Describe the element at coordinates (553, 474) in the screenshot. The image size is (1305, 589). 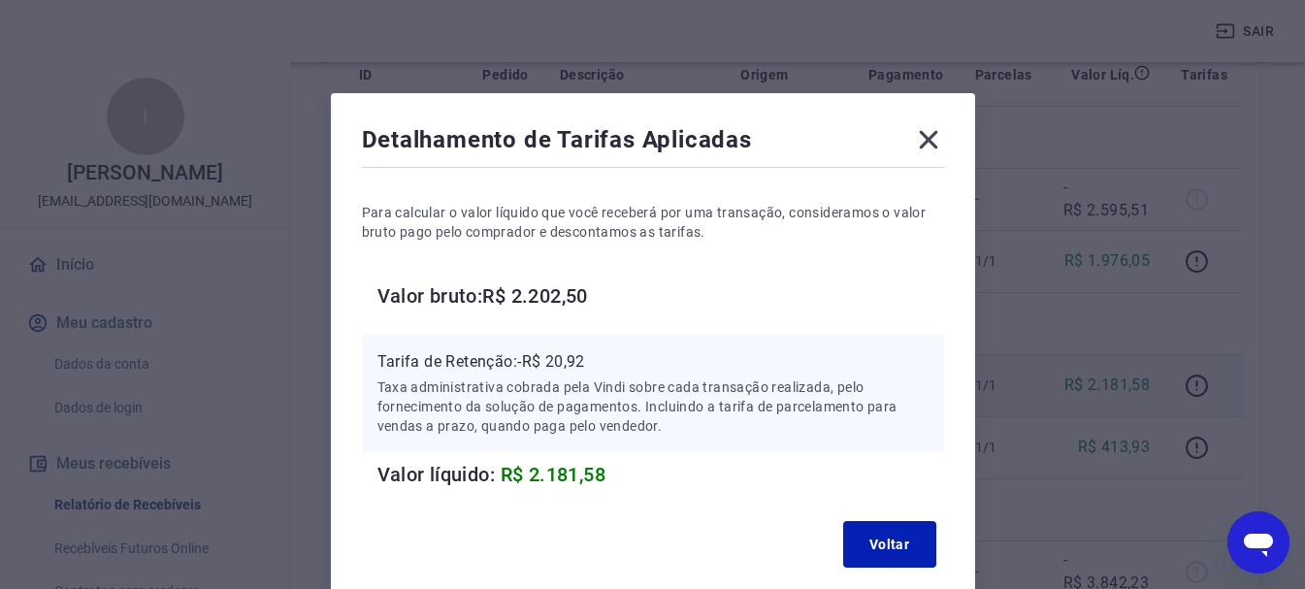
I see `span: R$ 2.181,58` at that location.